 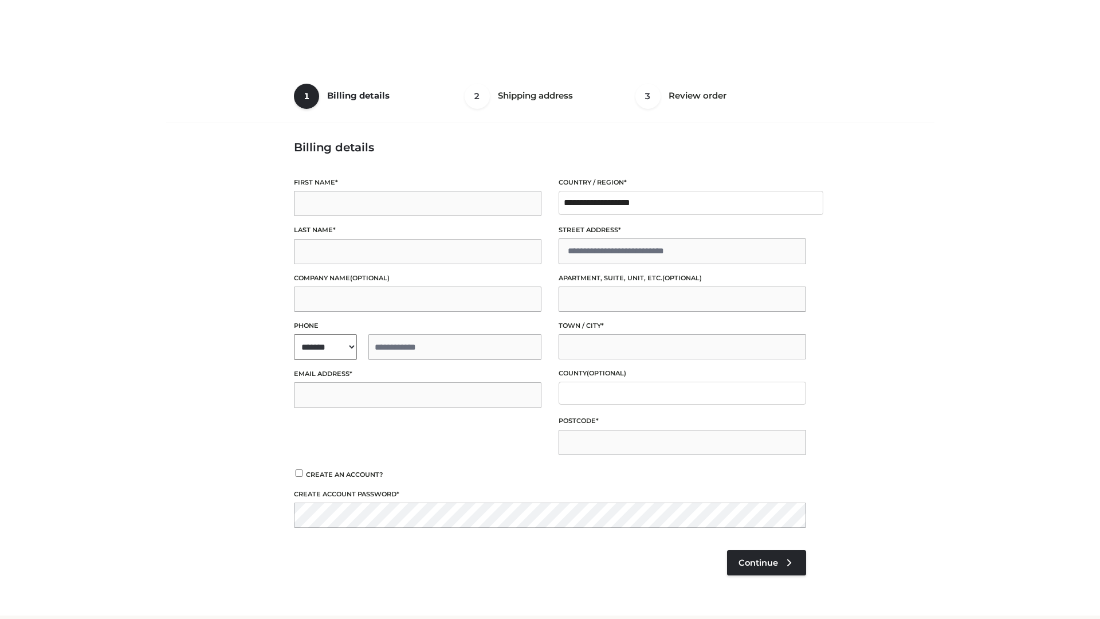 What do you see at coordinates (682, 182) in the screenshot?
I see `label: Country / Region` at bounding box center [682, 182].